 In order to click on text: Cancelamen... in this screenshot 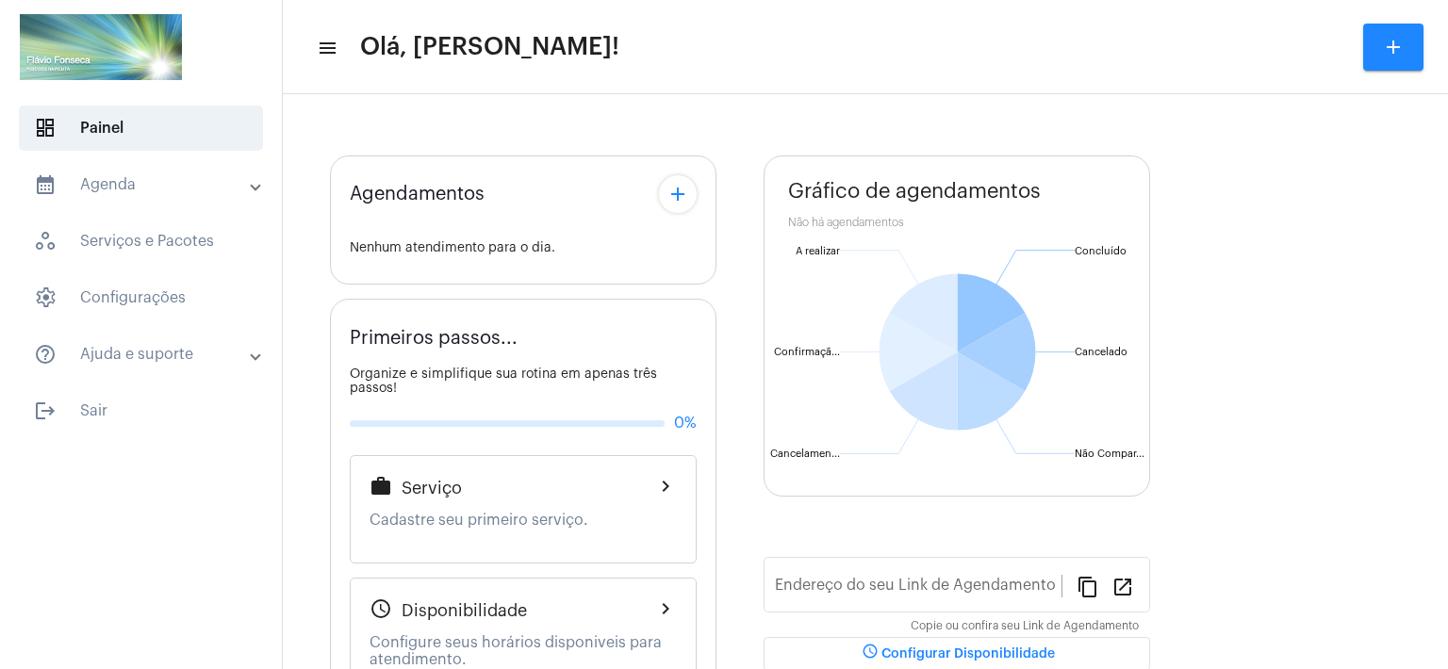, I will do `click(805, 453)`.